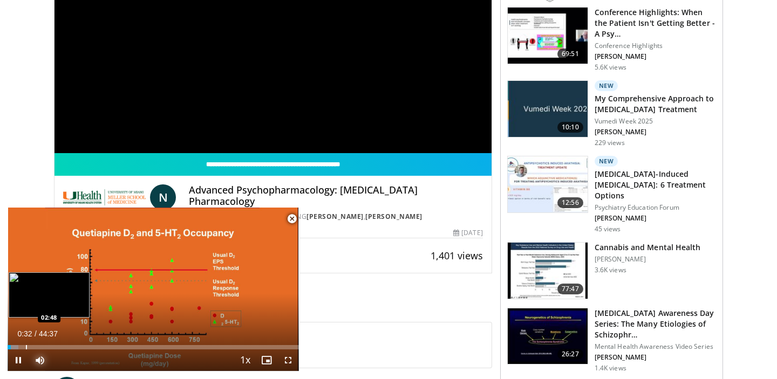 This screenshot has height=379, width=777. Describe the element at coordinates (610, 67) in the screenshot. I see `p: 5.6K views` at that location.